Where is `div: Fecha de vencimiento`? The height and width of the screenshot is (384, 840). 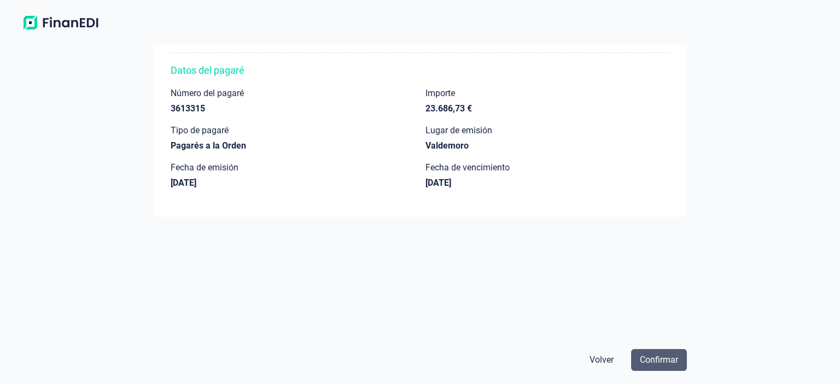
div: Fecha de vencimiento is located at coordinates (547, 168).